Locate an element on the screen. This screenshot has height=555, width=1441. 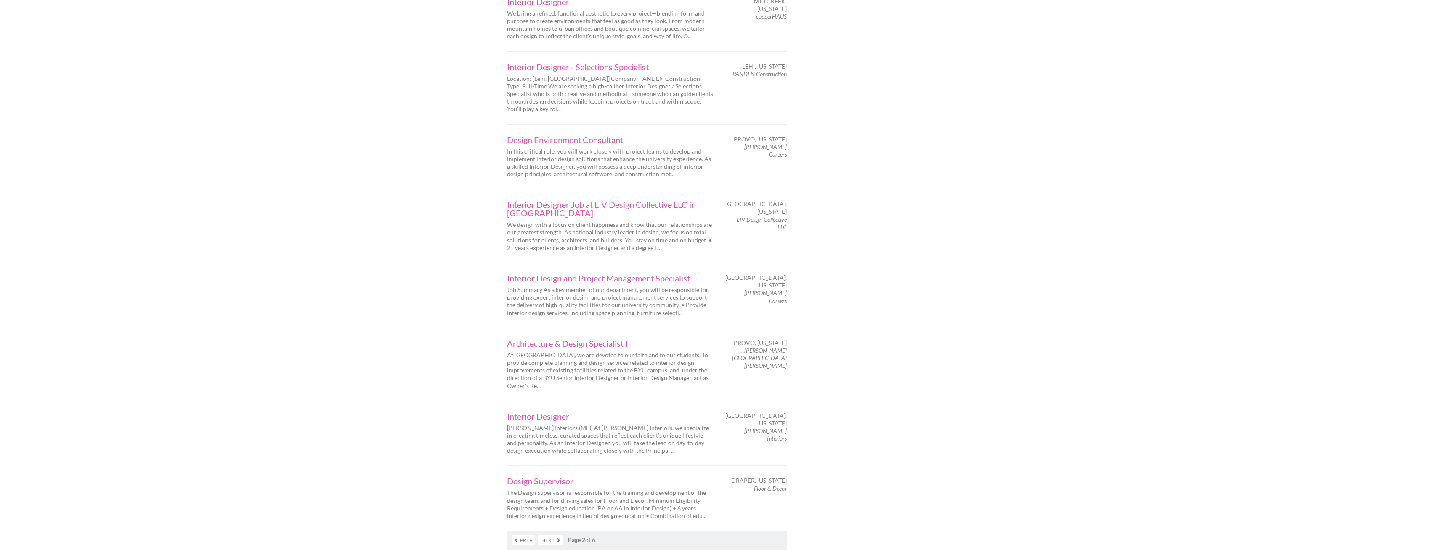
a: Architecture & Design Specialist I is located at coordinates (610, 343).